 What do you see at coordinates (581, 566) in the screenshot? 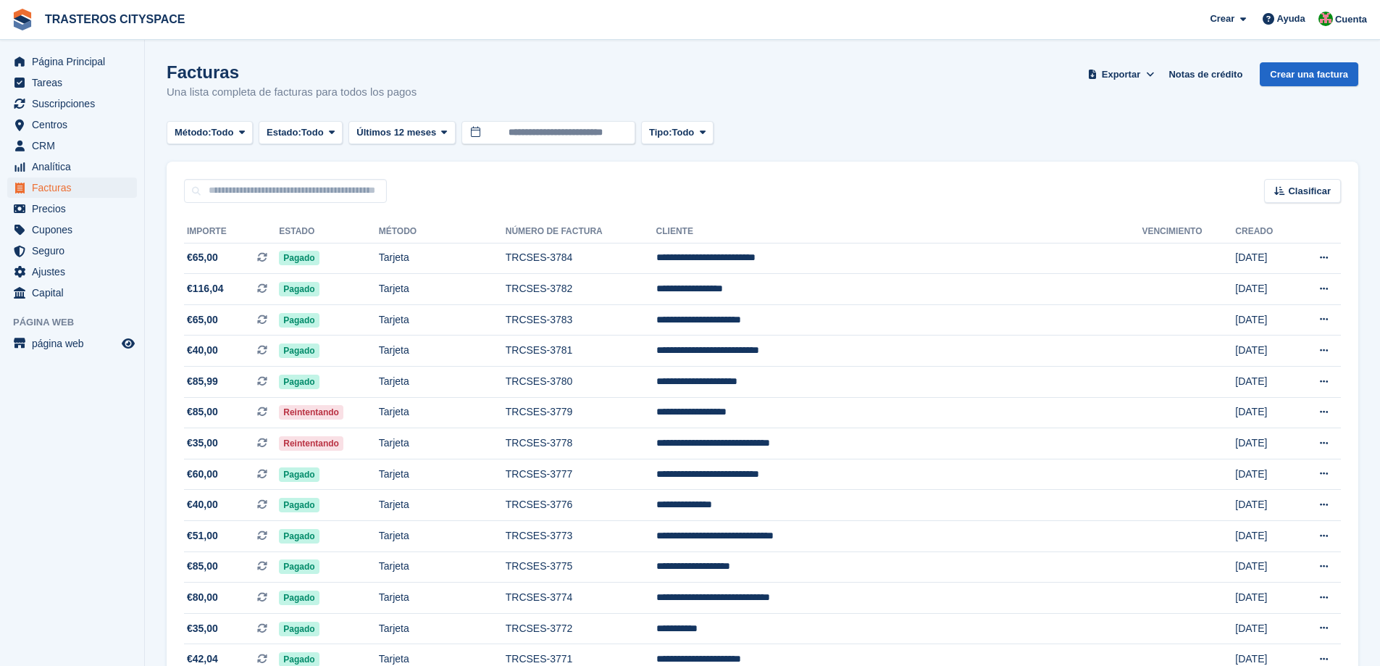
I see `td: TRCSES-3775` at bounding box center [581, 566].